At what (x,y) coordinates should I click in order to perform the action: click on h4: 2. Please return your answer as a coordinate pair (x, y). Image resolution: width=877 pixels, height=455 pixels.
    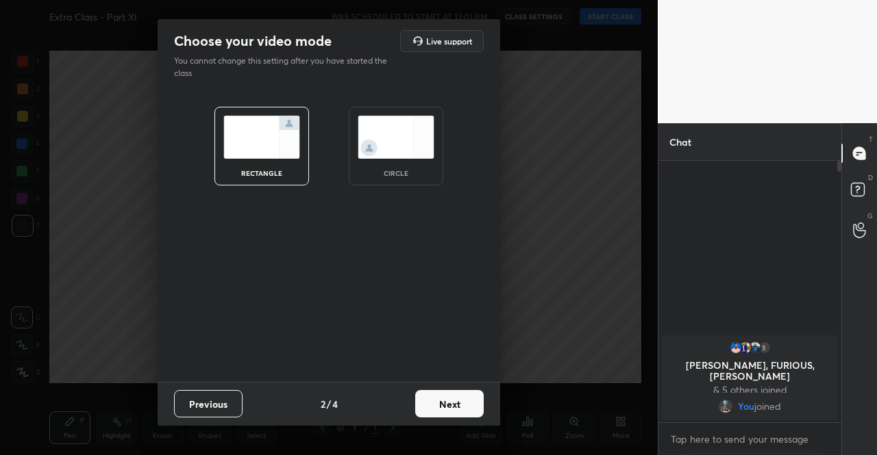
    Looking at the image, I should click on (323, 404).